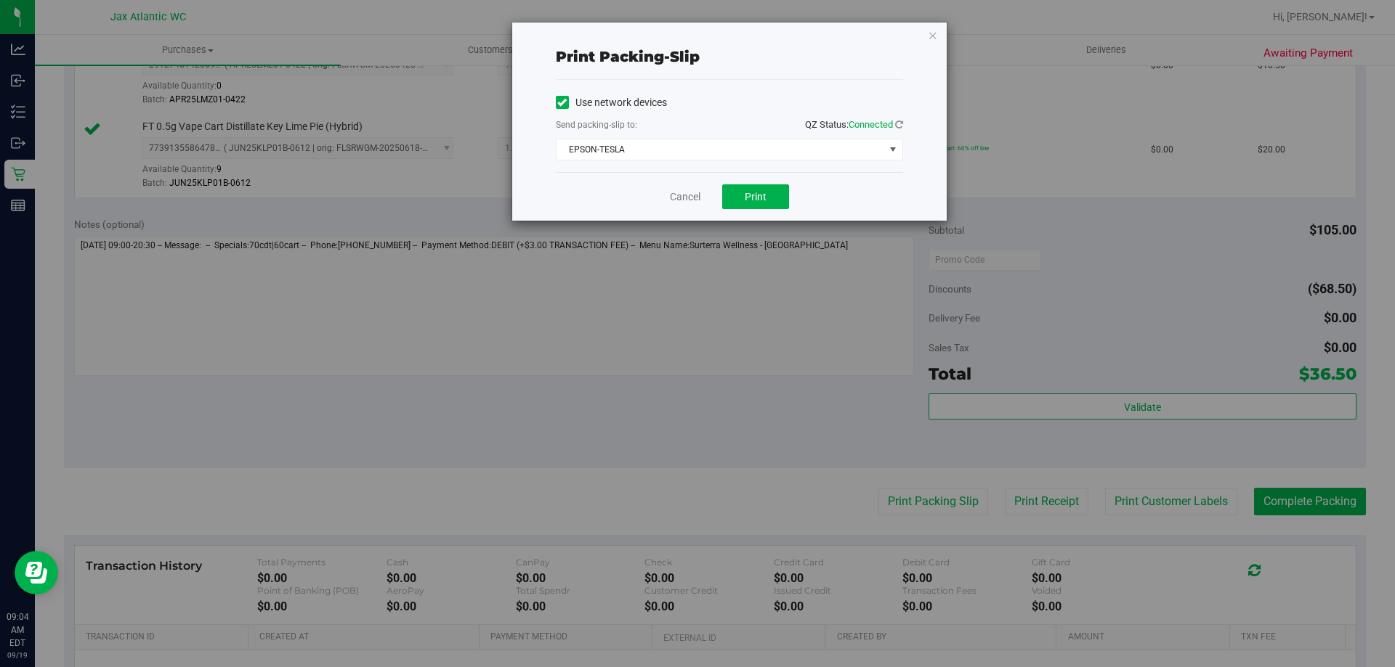 The image size is (1395, 667). Describe the element at coordinates (720, 150) in the screenshot. I see `span: EPSON-TESLA` at that location.